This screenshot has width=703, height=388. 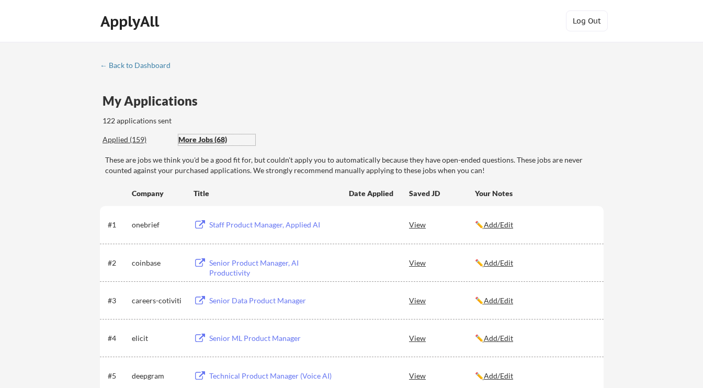 What do you see at coordinates (158, 339) in the screenshot?
I see `div: elicit` at bounding box center [158, 339].